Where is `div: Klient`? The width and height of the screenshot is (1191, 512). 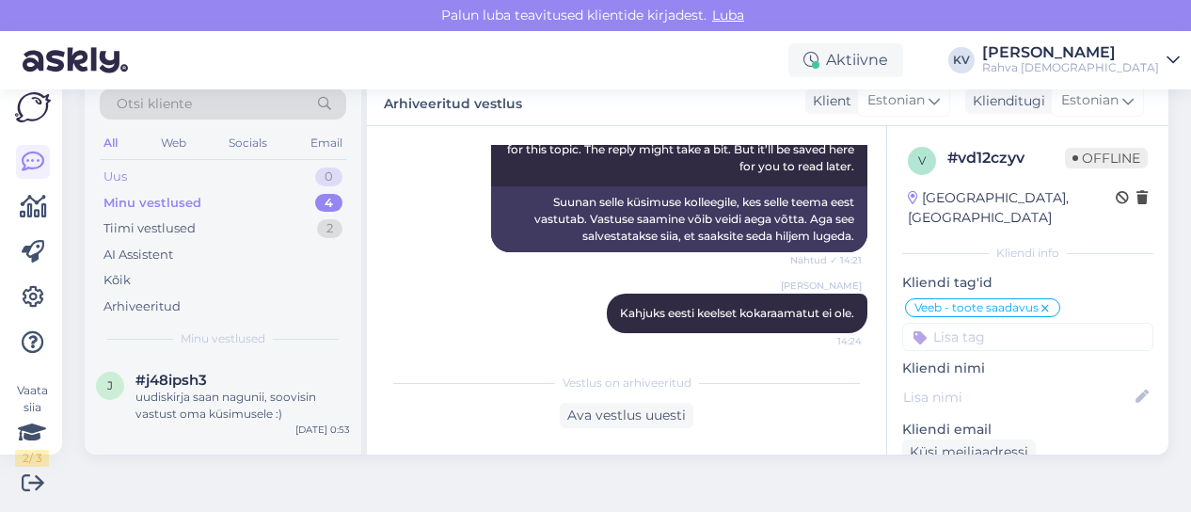 div: Klient is located at coordinates (828, 101).